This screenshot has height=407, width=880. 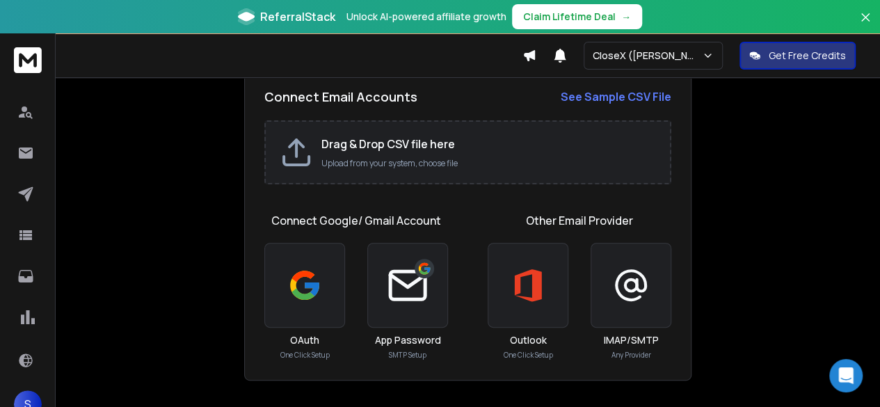 I want to click on span: ReferralStack, so click(x=298, y=17).